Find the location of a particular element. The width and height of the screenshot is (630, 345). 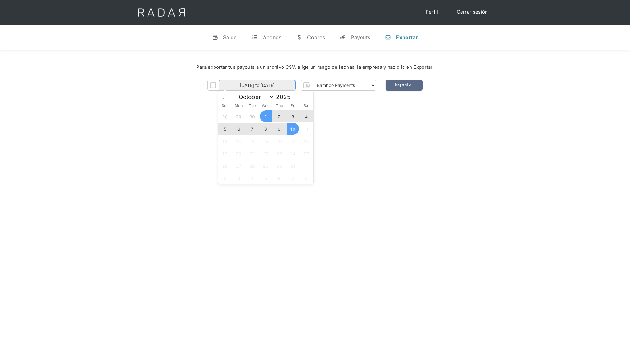

span: October 9, 2025 is located at coordinates (279, 129).